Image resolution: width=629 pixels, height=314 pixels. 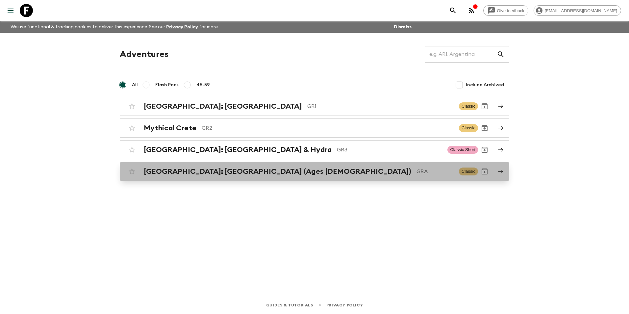 What do you see at coordinates (328, 128) in the screenshot?
I see `p: GR2` at bounding box center [328, 128].